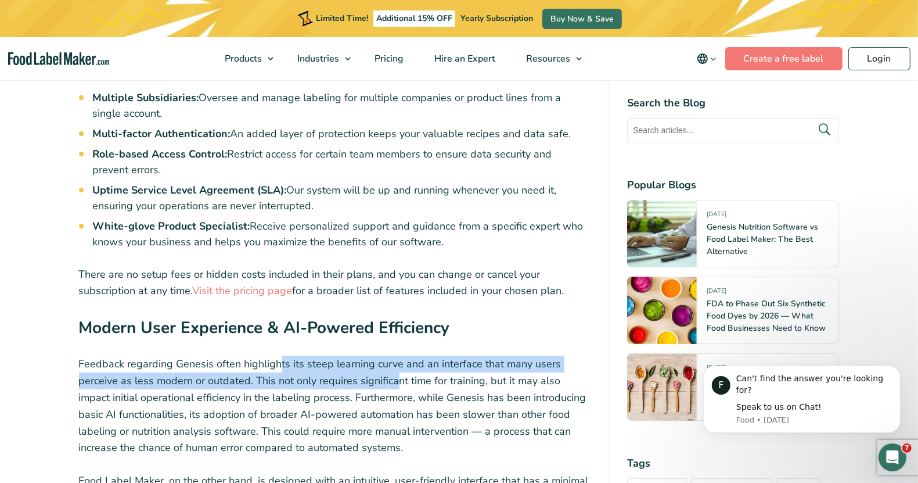 The height and width of the screenshot is (483, 918). What do you see at coordinates (342, 18) in the screenshot?
I see `span: Limited Time!` at bounding box center [342, 18].